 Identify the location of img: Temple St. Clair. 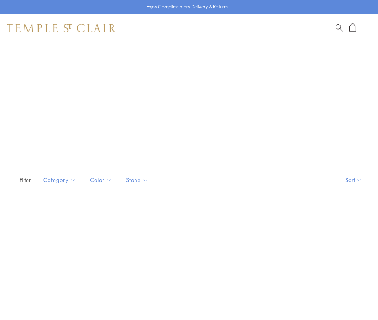
(62, 28).